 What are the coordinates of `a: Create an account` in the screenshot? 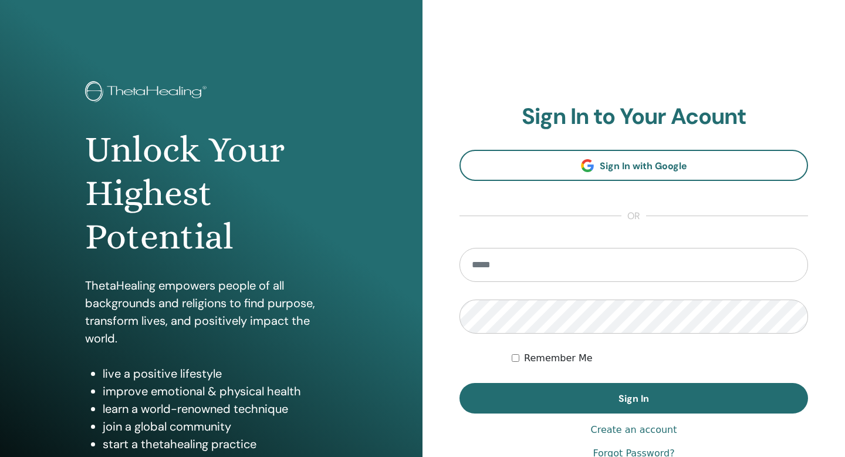 It's located at (633, 430).